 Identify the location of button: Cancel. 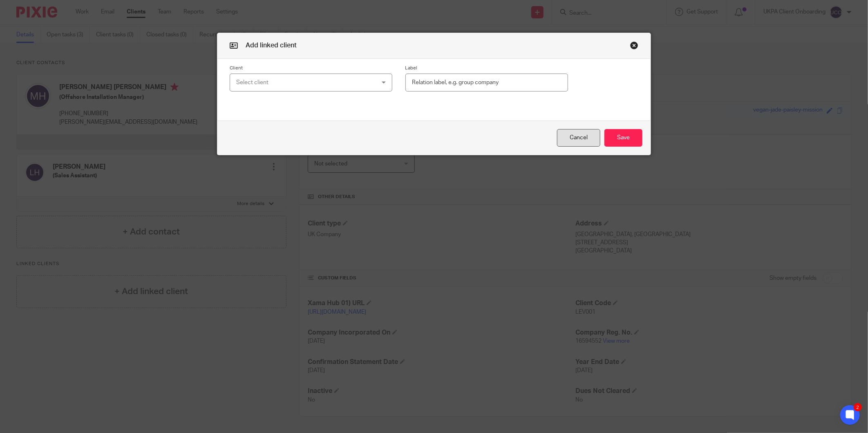
(579, 138).